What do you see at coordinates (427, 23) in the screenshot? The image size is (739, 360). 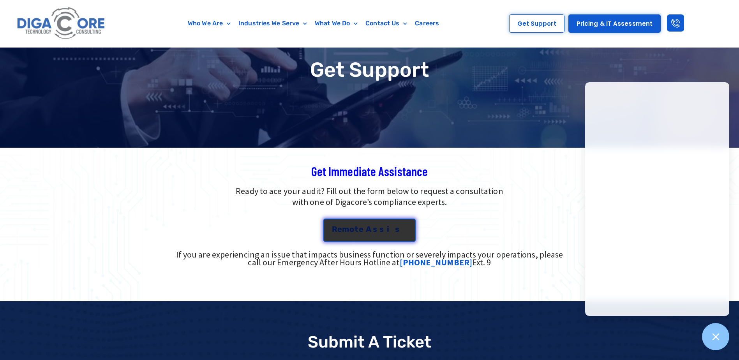 I see `a: Careers` at bounding box center [427, 23].